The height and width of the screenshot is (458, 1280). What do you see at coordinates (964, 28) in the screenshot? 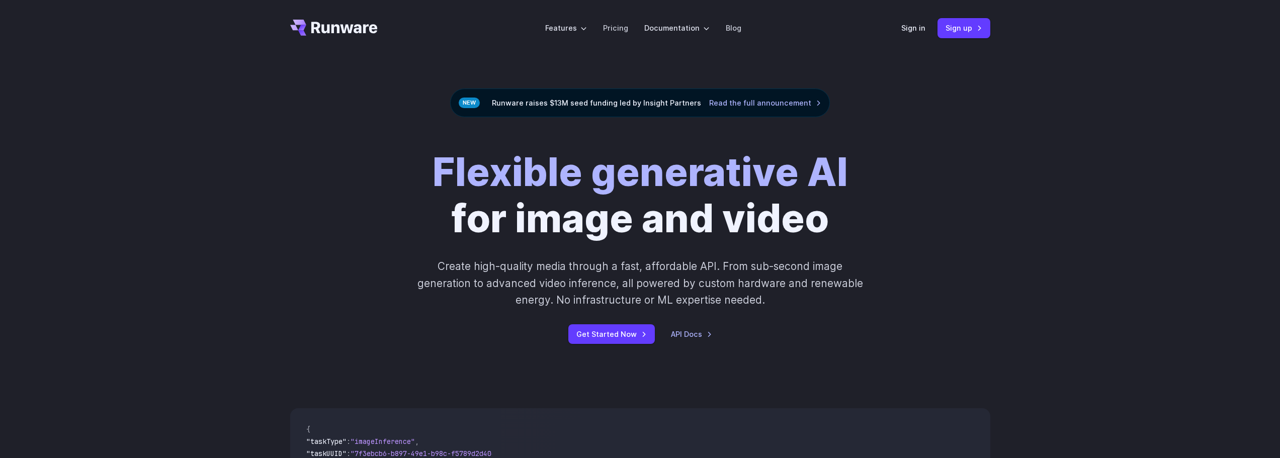
I see `a: Sign up` at bounding box center [964, 28].